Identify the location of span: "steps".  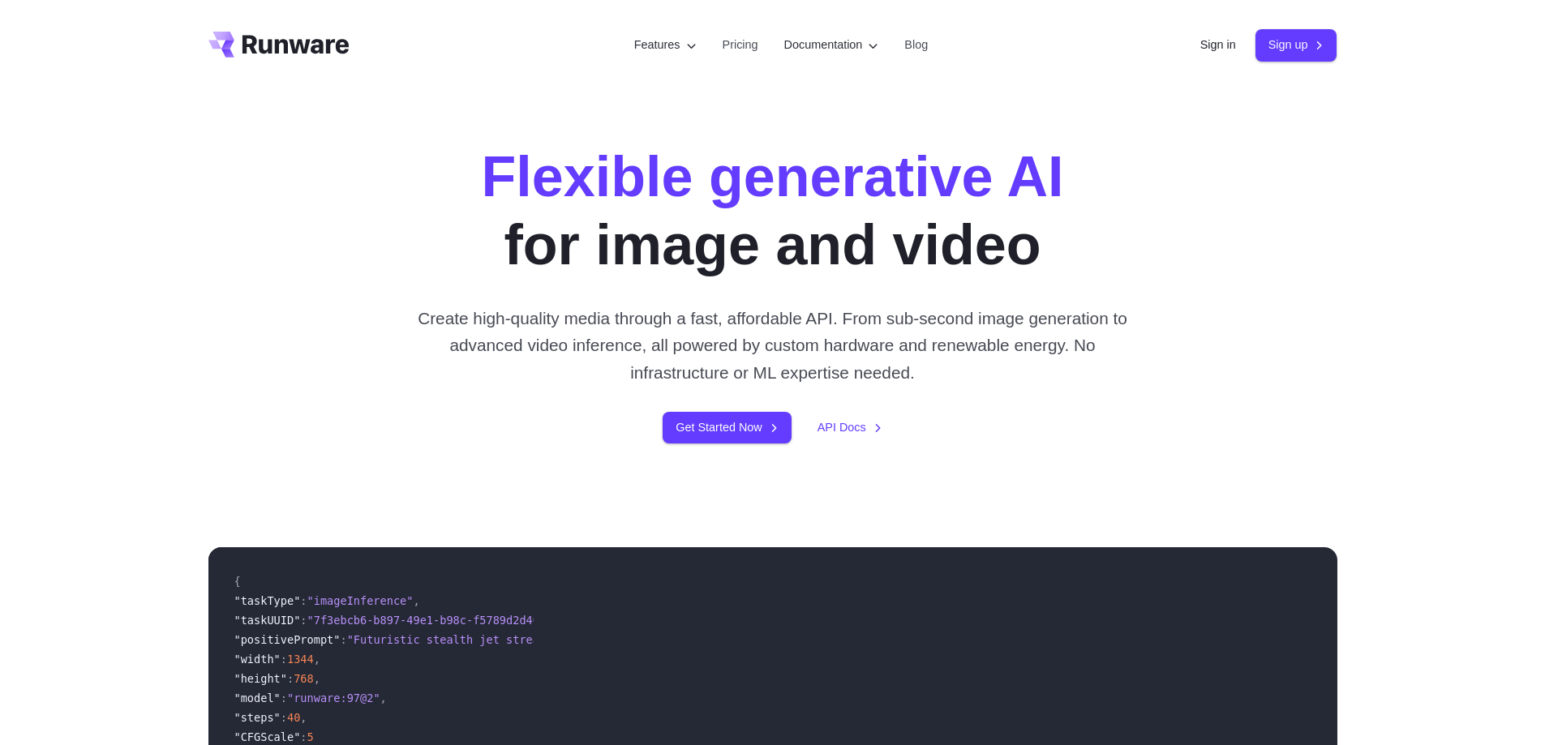
(257, 718).